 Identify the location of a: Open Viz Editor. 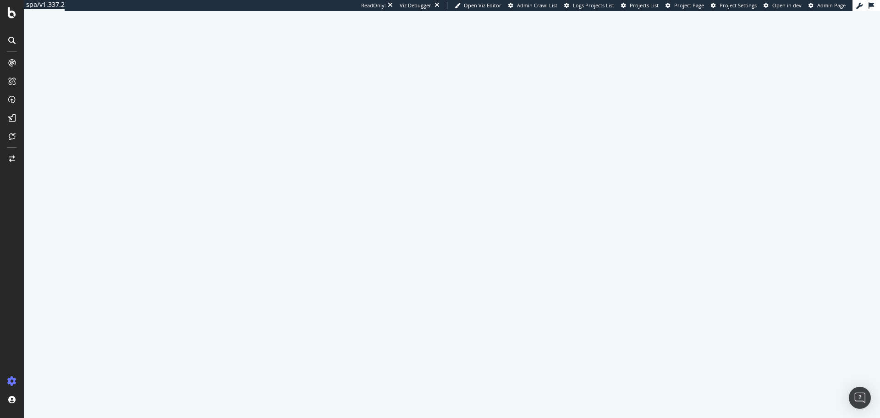
(478, 6).